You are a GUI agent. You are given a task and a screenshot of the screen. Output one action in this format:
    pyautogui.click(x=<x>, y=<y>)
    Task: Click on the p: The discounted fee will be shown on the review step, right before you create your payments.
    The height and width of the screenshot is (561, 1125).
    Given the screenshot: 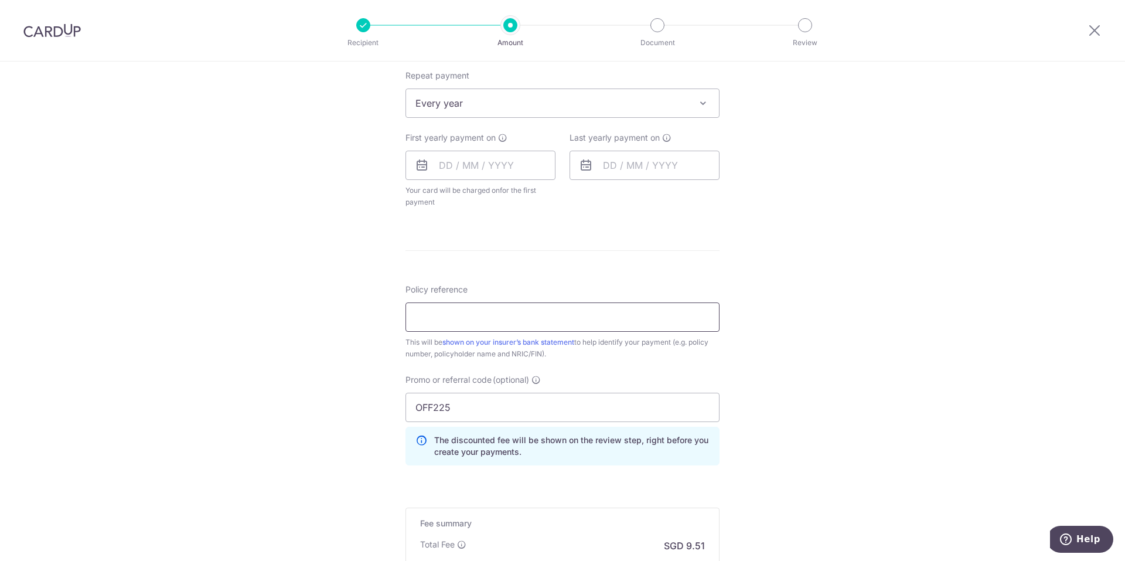 What is the action you would take?
    pyautogui.click(x=572, y=446)
    